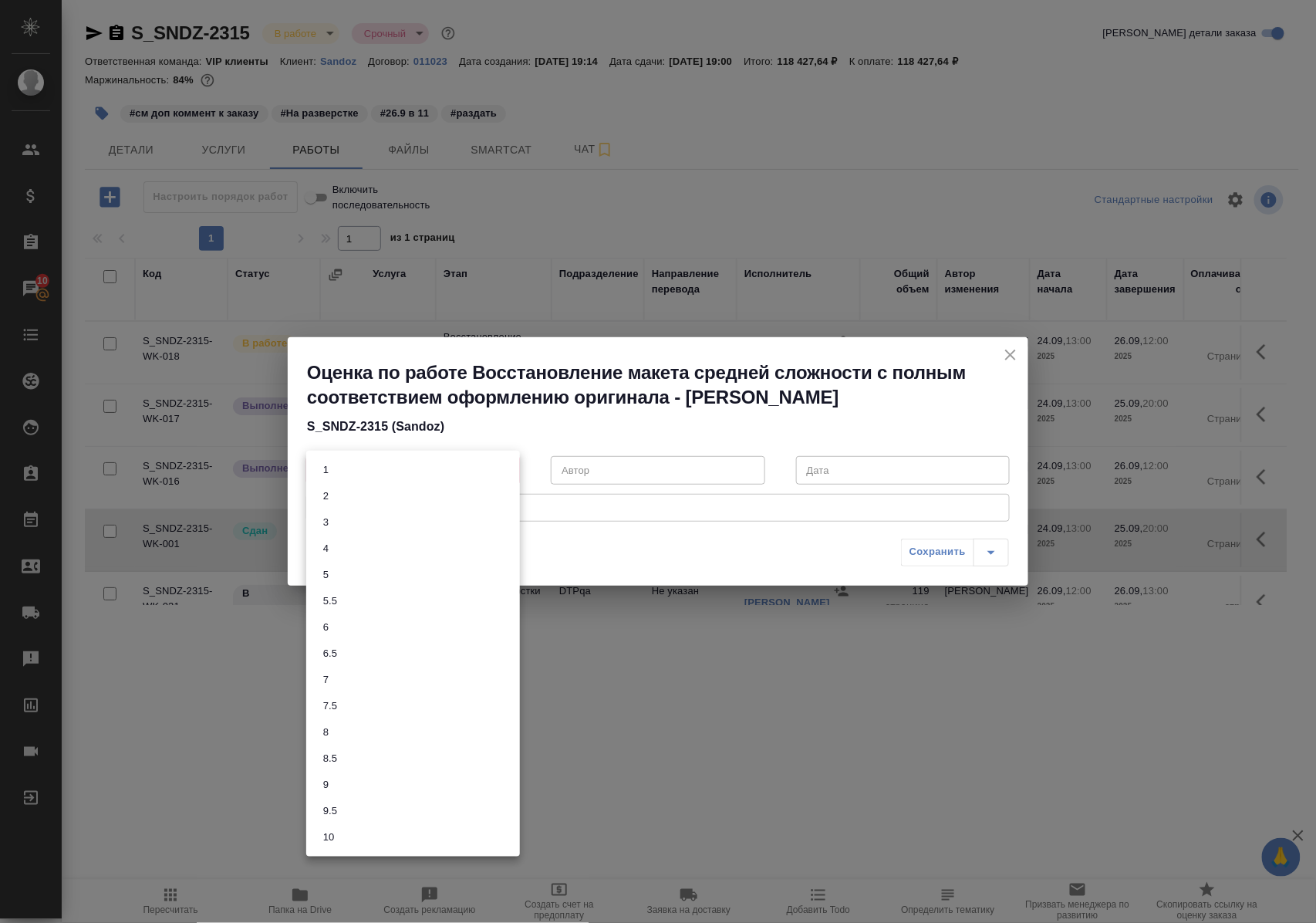  I want to click on button: 8.5, so click(330, 759).